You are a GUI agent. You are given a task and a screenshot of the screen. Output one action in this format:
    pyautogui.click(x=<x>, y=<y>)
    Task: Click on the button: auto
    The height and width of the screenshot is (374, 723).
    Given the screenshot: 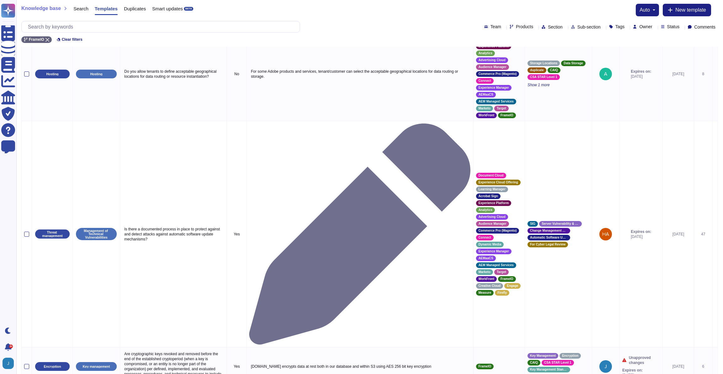 What is the action you would take?
    pyautogui.click(x=647, y=10)
    